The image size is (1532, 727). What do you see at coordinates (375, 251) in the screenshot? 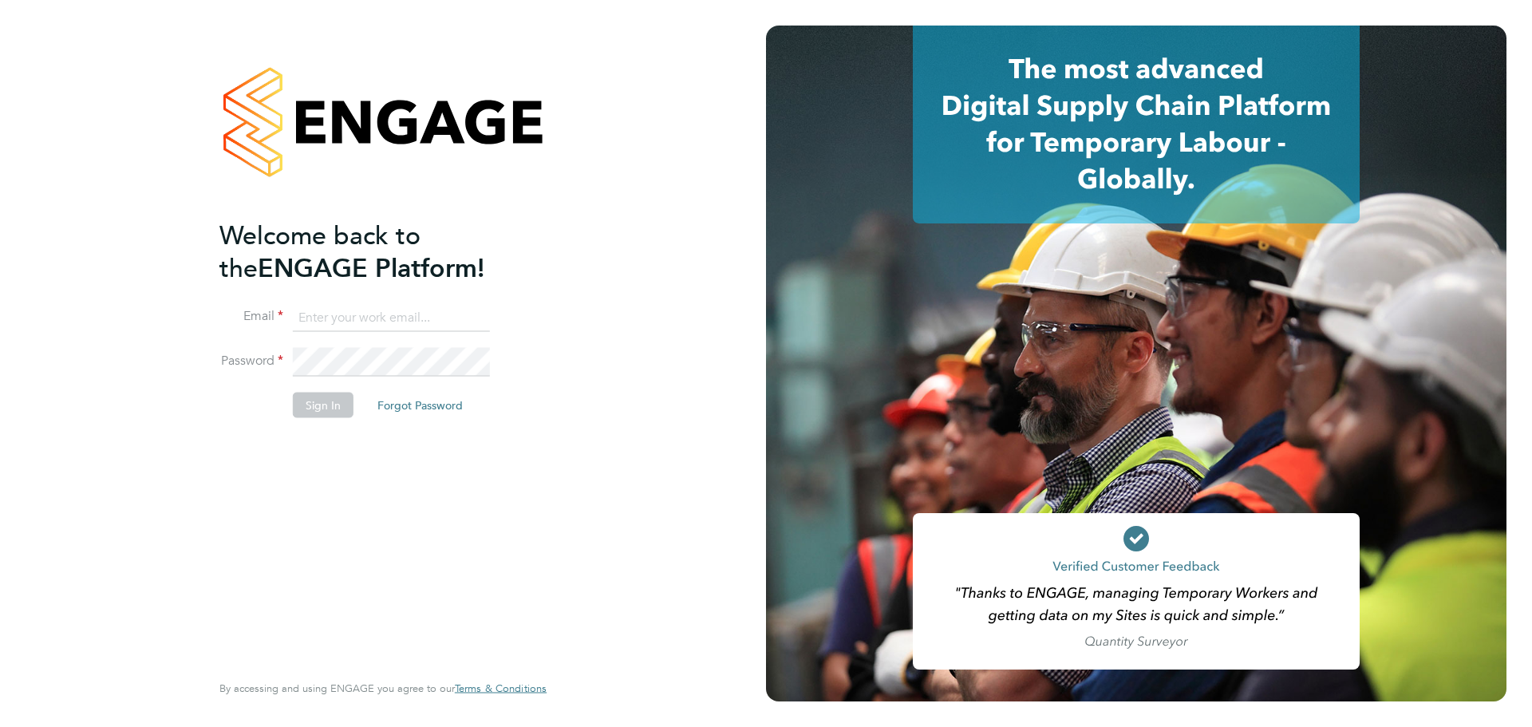
I see `h2: ENGAGE Platform!` at bounding box center [375, 251].